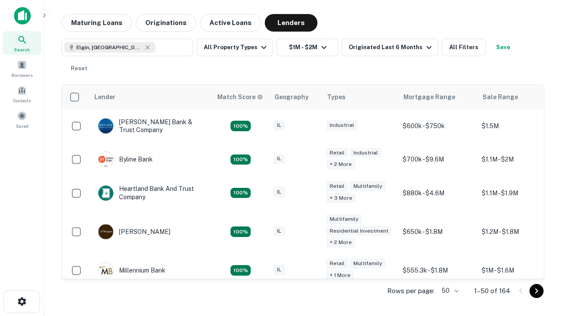  Describe the element at coordinates (22, 68) in the screenshot. I see `a: Borrowers` at that location.